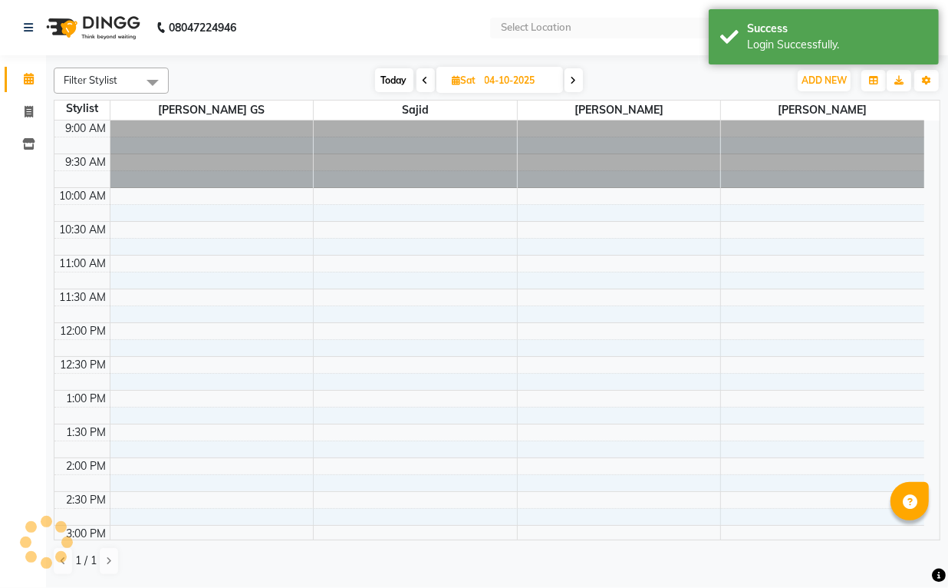 The width and height of the screenshot is (948, 588). What do you see at coordinates (87, 466) in the screenshot?
I see `div: 2:00 PM` at bounding box center [87, 466].